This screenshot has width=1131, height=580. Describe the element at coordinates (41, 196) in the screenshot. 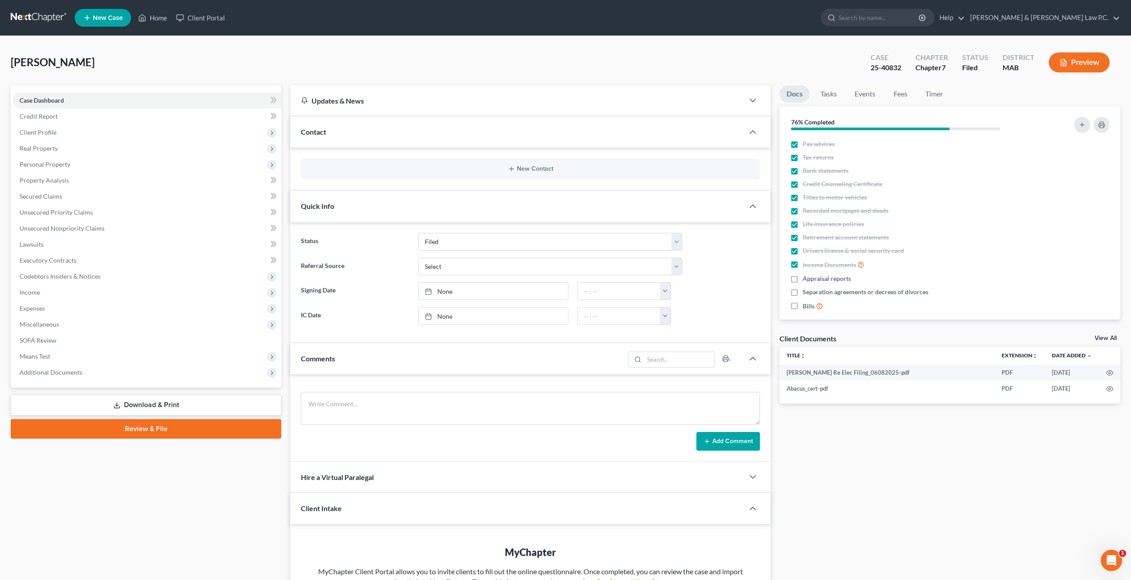

I see `span: Secured Claims` at that location.